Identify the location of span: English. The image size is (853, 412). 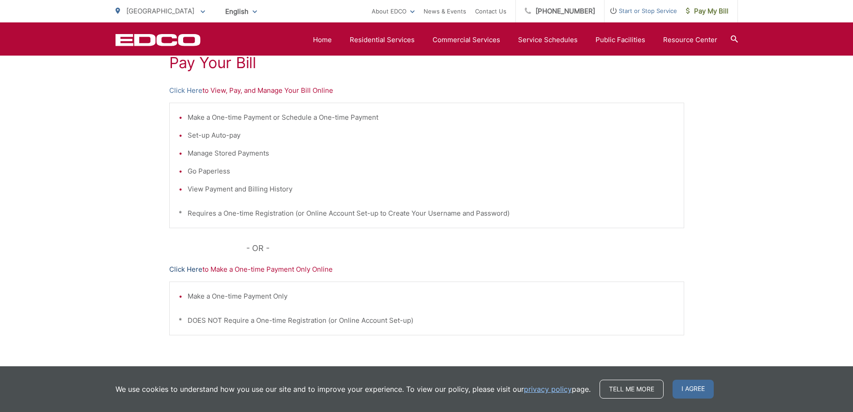
(241, 11).